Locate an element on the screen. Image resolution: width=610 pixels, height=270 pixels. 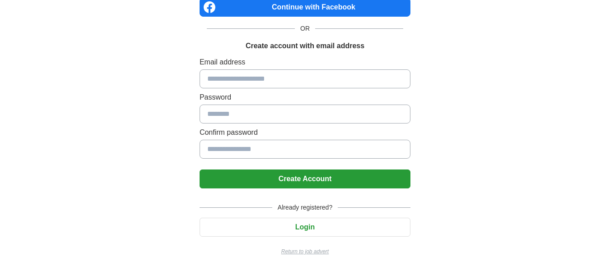
p: Return to job advert is located at coordinates (305, 252).